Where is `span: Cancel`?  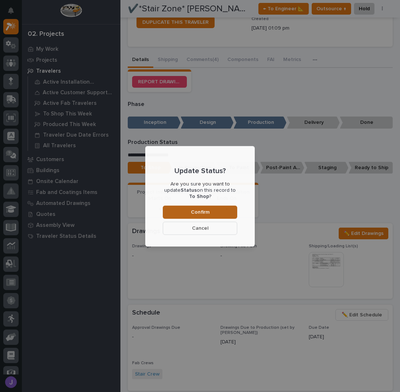
span: Cancel is located at coordinates (200, 228).